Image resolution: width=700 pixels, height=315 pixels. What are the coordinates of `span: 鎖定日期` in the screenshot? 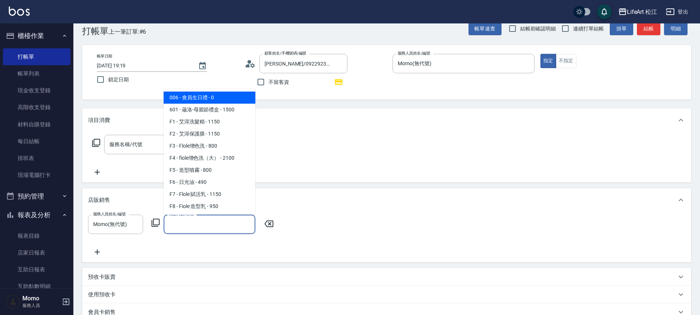 It's located at (118, 80).